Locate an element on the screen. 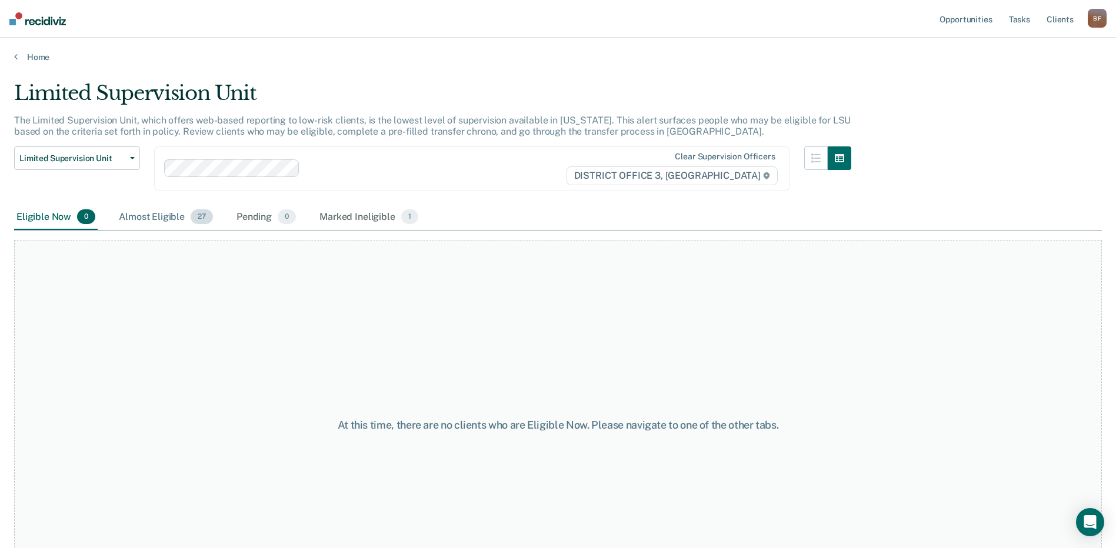  div: Almost Eligible27 is located at coordinates (166, 218).